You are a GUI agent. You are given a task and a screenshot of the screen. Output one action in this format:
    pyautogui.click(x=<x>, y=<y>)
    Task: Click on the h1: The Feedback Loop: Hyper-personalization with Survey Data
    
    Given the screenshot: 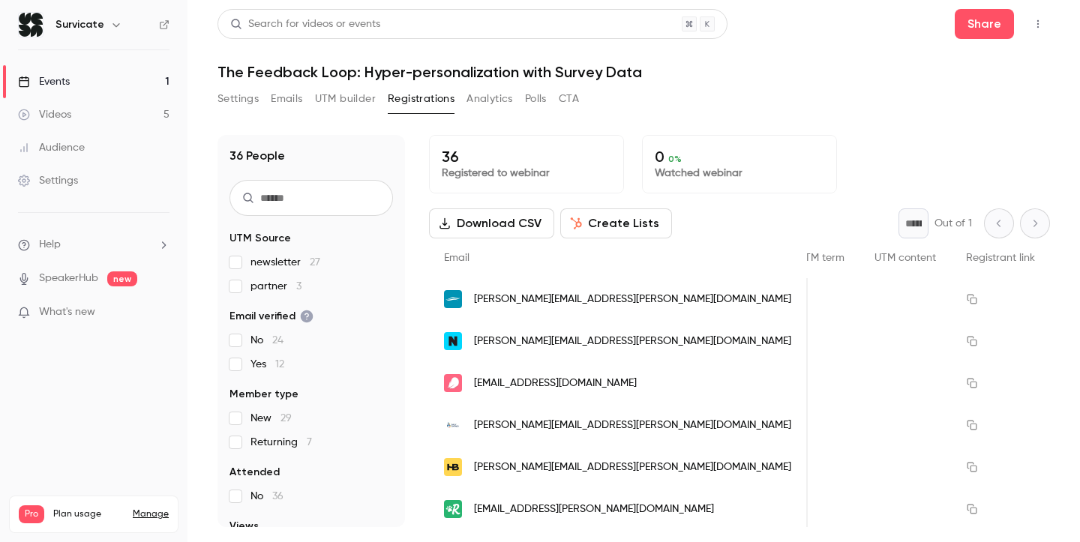 What is the action you would take?
    pyautogui.click(x=634, y=72)
    